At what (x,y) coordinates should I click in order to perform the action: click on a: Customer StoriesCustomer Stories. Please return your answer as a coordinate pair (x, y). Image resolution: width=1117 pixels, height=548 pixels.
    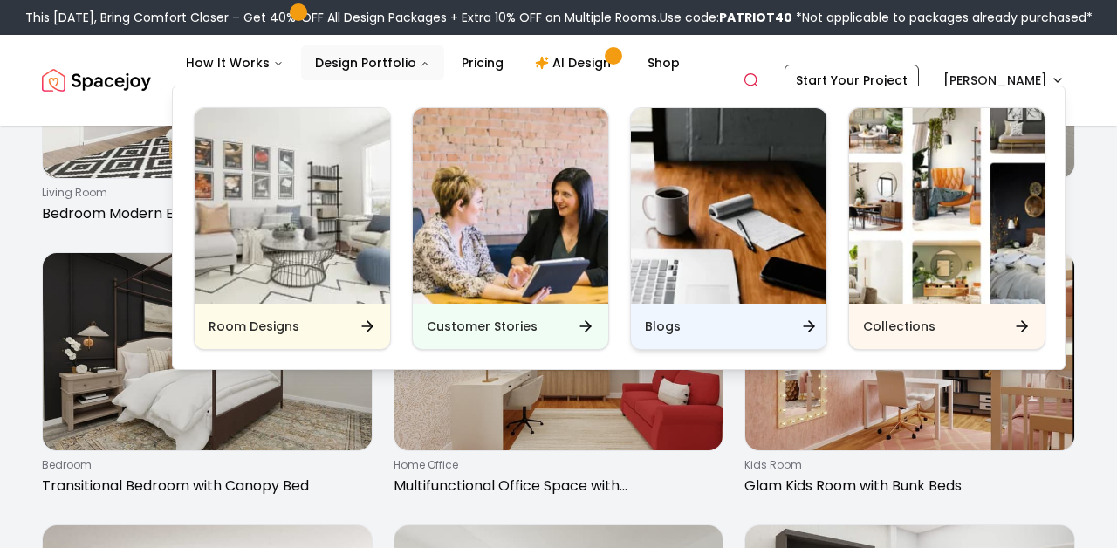
    Looking at the image, I should click on (511, 229).